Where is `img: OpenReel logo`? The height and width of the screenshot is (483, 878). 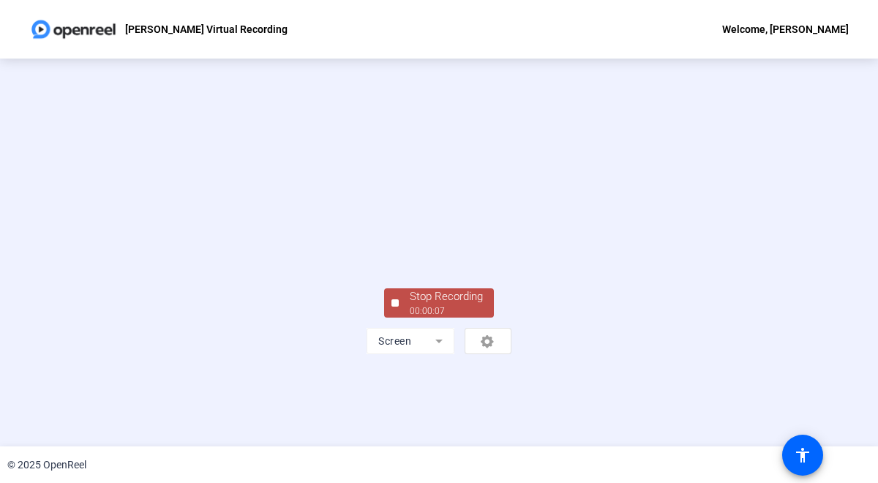
img: OpenReel logo is located at coordinates (73, 29).